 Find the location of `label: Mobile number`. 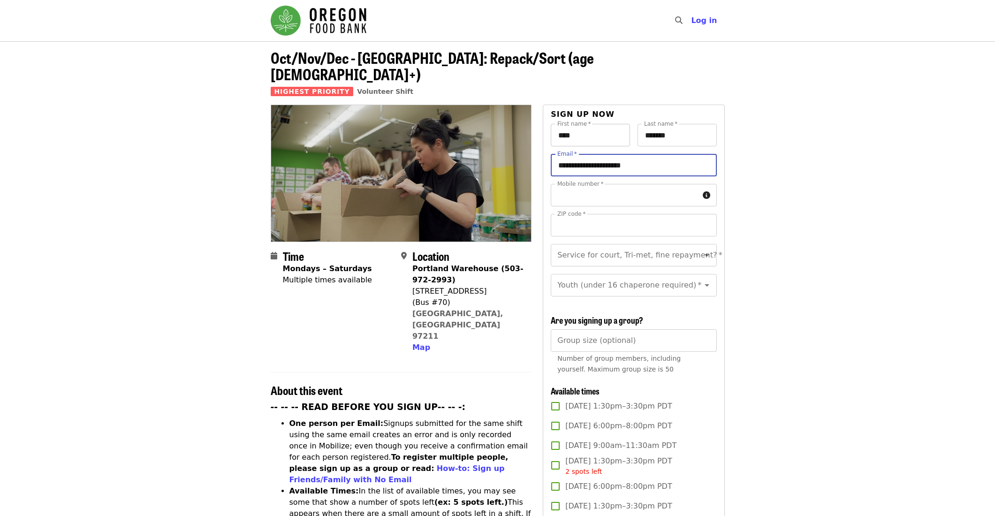

label: Mobile number is located at coordinates (580, 184).